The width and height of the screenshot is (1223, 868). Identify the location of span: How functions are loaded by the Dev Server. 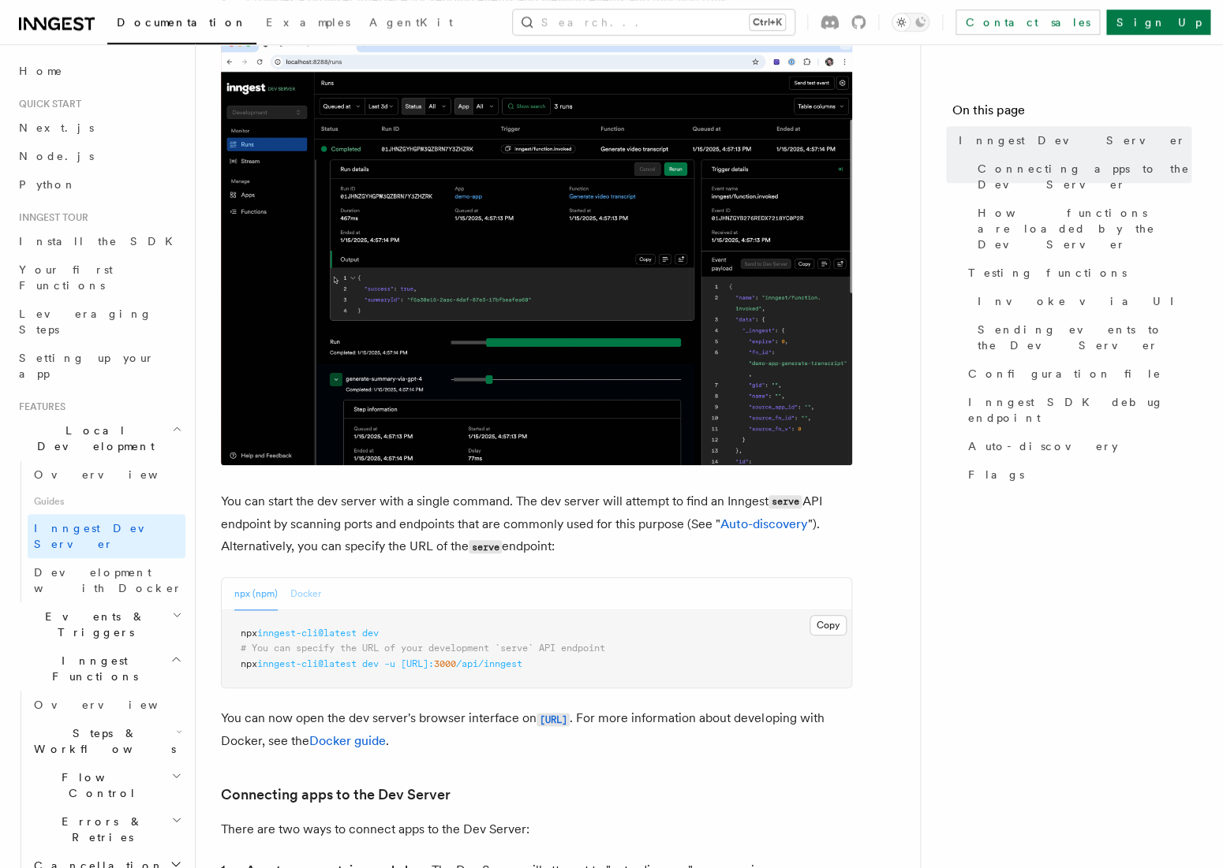
(1084, 229).